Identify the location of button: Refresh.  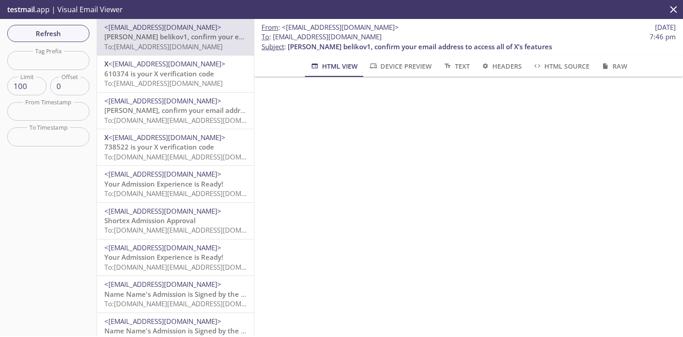
(48, 33).